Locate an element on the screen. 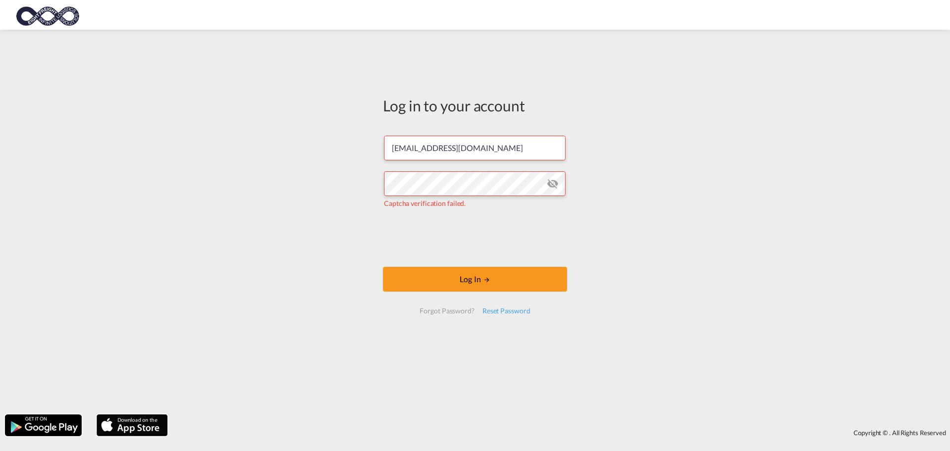  div: Log in to your account is located at coordinates (475, 105).